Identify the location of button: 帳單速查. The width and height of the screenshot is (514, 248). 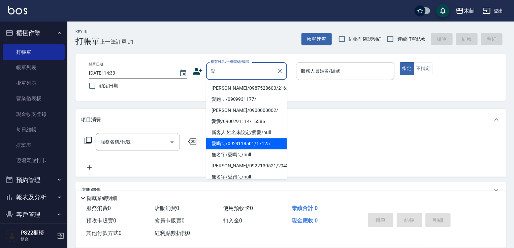
(316, 39).